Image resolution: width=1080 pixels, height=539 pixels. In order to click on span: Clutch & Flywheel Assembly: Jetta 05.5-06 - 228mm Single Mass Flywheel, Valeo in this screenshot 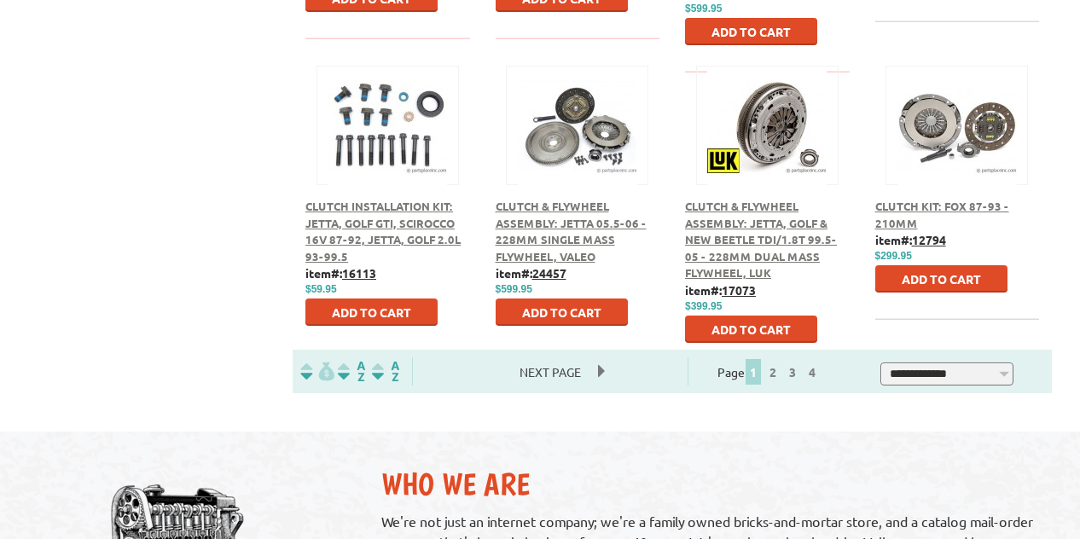, I will do `click(571, 231)`.